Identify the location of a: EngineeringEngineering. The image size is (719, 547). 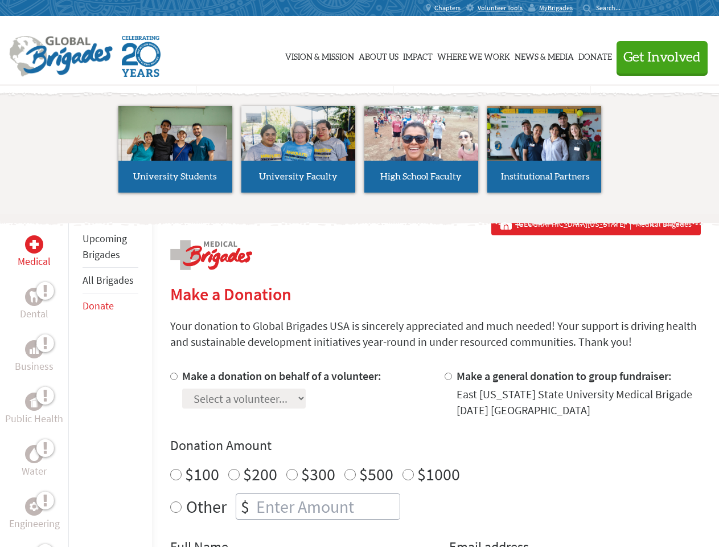
(34, 514).